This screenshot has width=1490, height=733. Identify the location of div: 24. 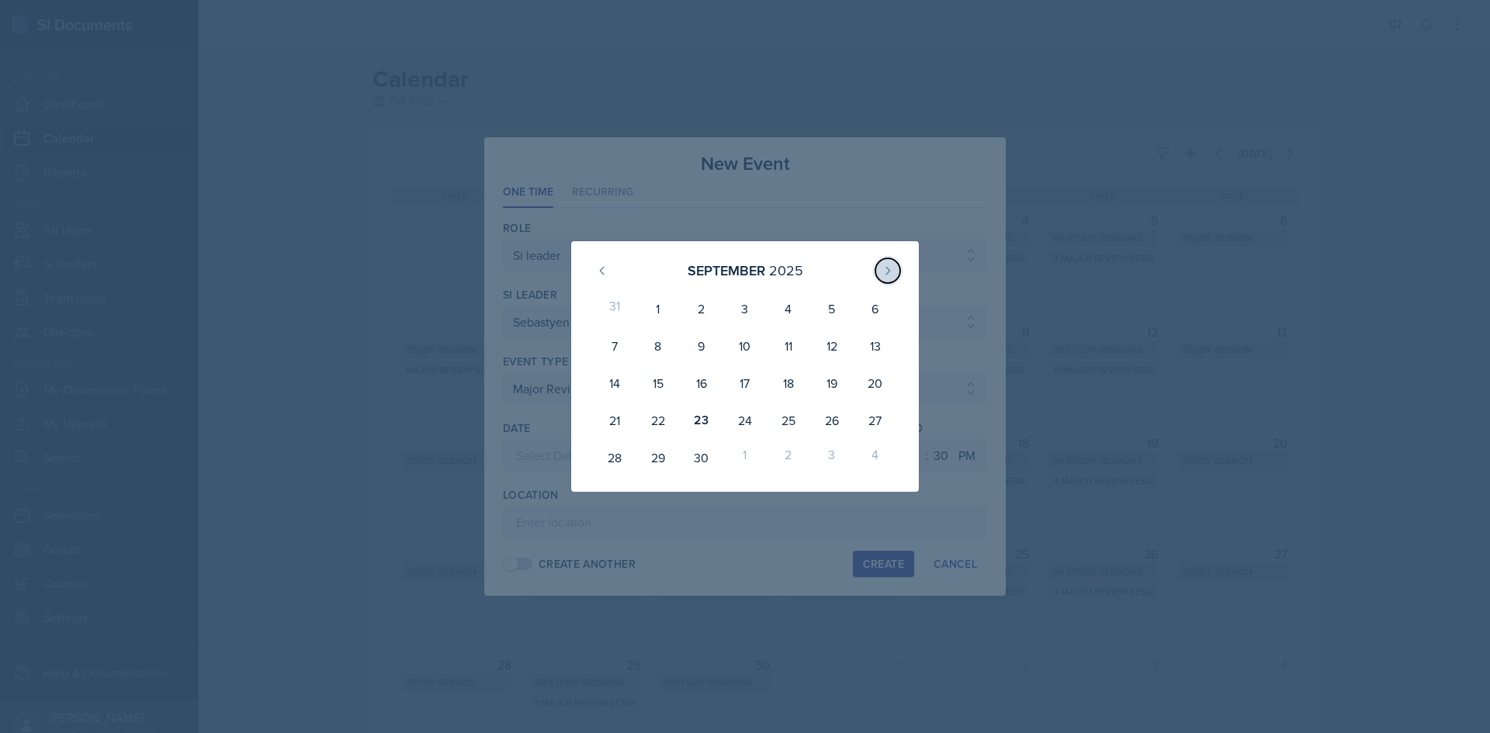
(745, 420).